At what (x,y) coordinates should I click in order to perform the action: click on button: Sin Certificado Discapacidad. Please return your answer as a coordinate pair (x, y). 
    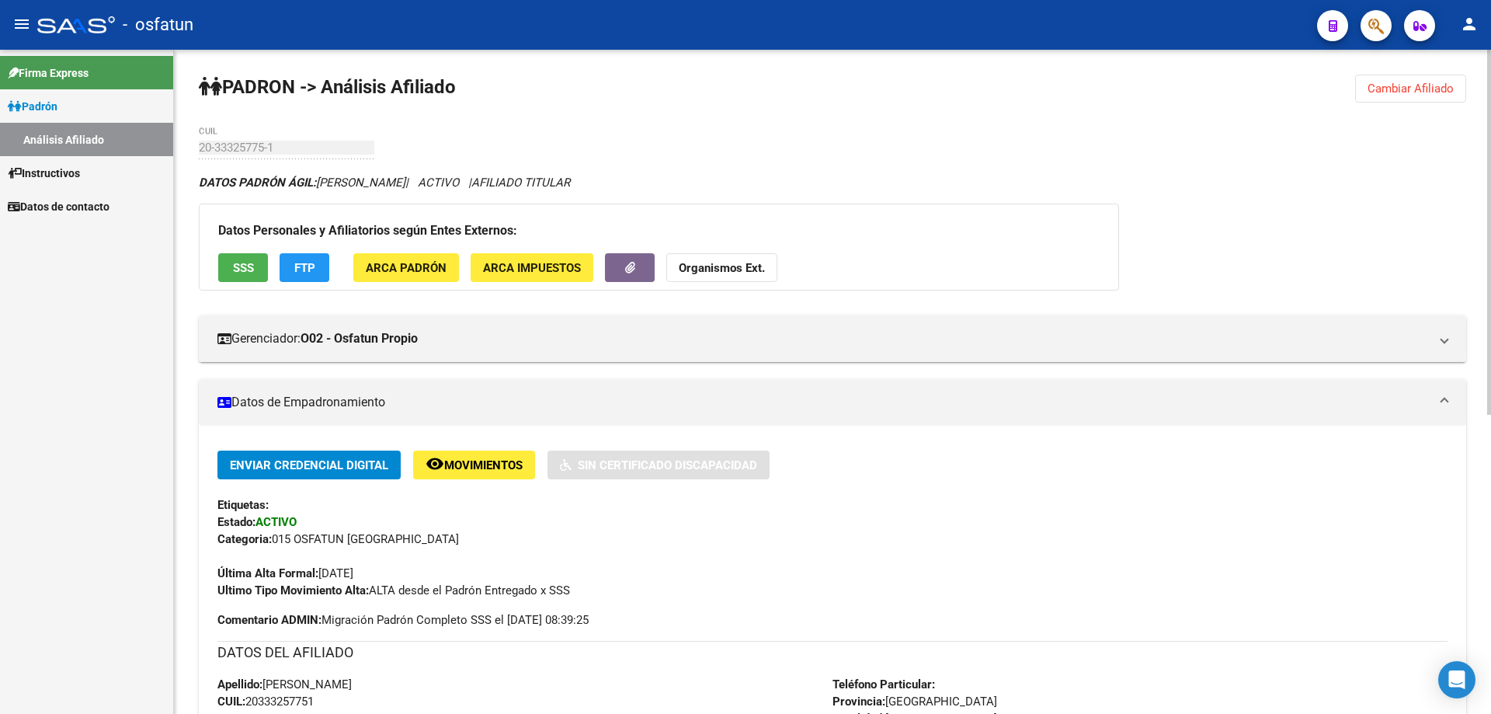
    Looking at the image, I should click on (659, 464).